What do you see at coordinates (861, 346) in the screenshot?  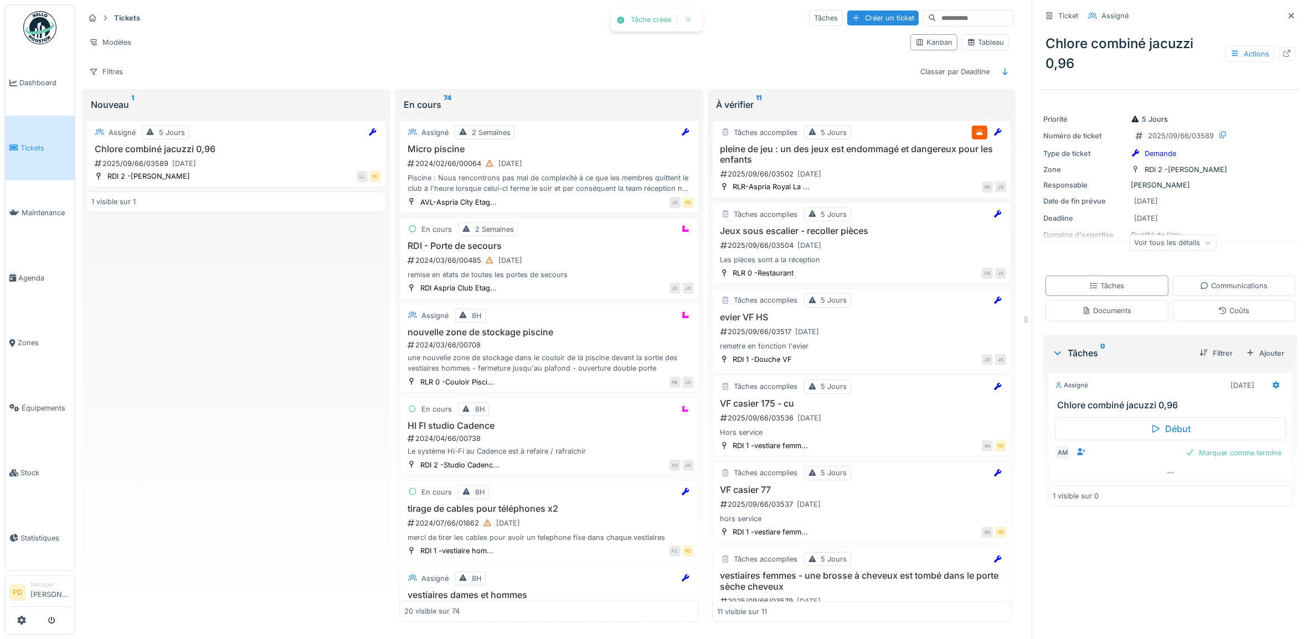 I see `div: remetre en fonction l'evier` at bounding box center [861, 346].